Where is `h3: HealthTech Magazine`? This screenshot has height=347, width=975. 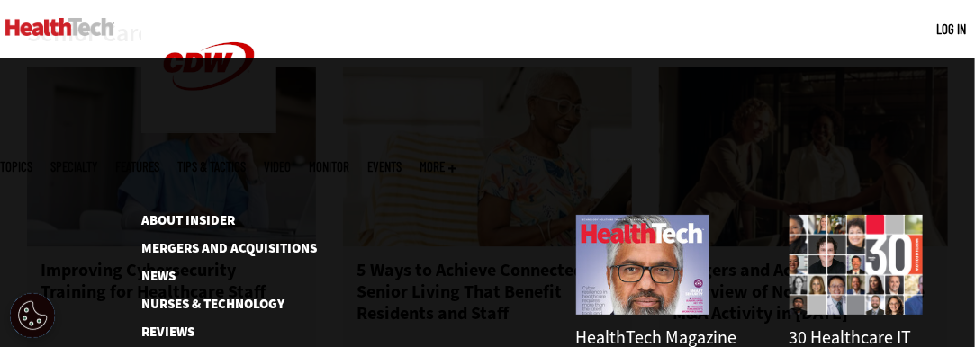
h3: HealthTech Magazine is located at coordinates (668, 338).